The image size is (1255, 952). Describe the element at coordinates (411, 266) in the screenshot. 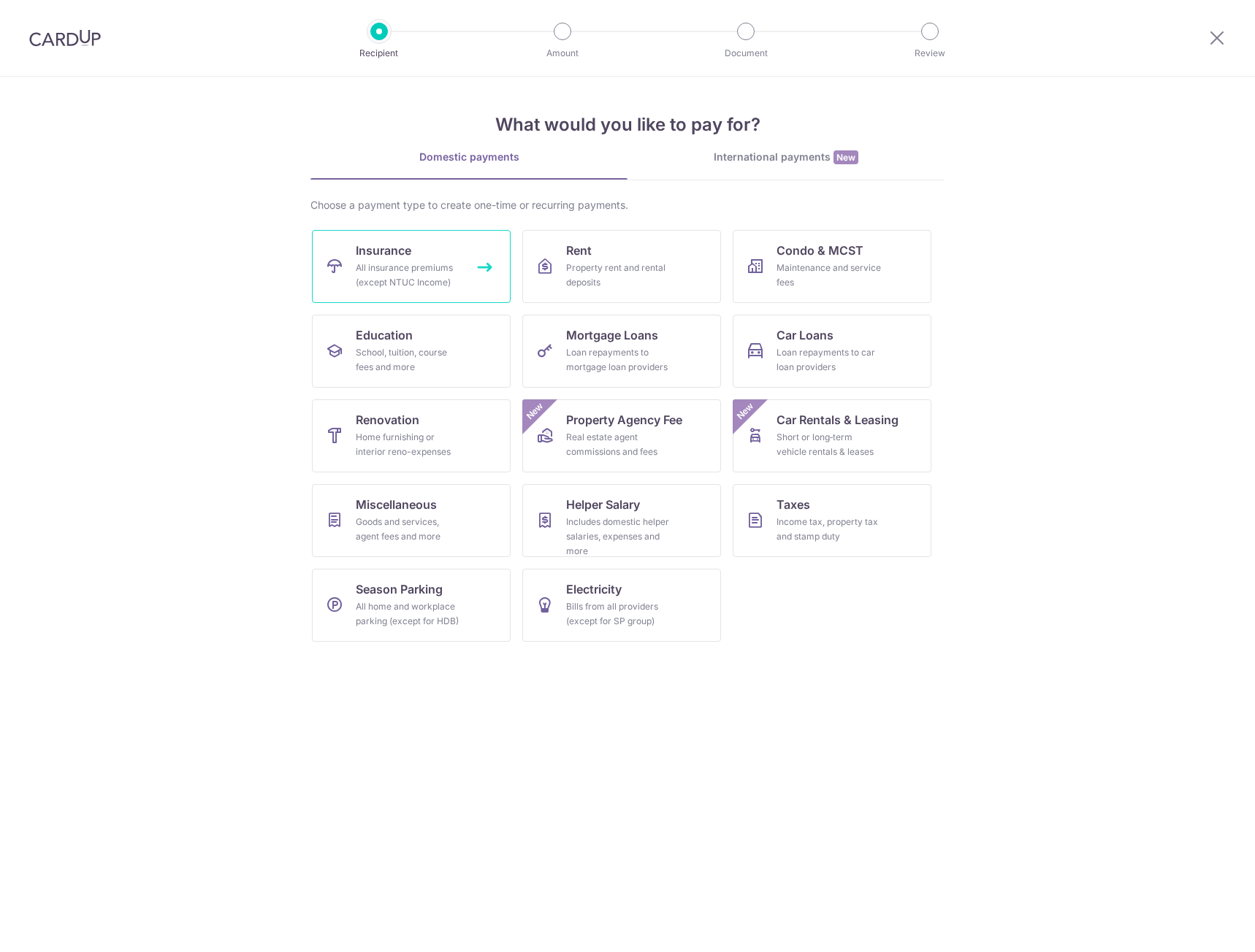

I see `a: InsuranceAll insurance premiums (except NTUC Income)` at that location.